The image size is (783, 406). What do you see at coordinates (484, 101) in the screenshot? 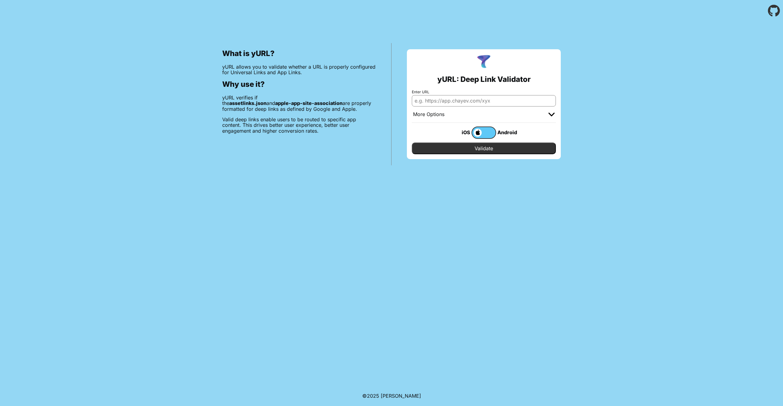
I see `input: e.g. https://app.chayev.com/xyx` at bounding box center [484, 101].